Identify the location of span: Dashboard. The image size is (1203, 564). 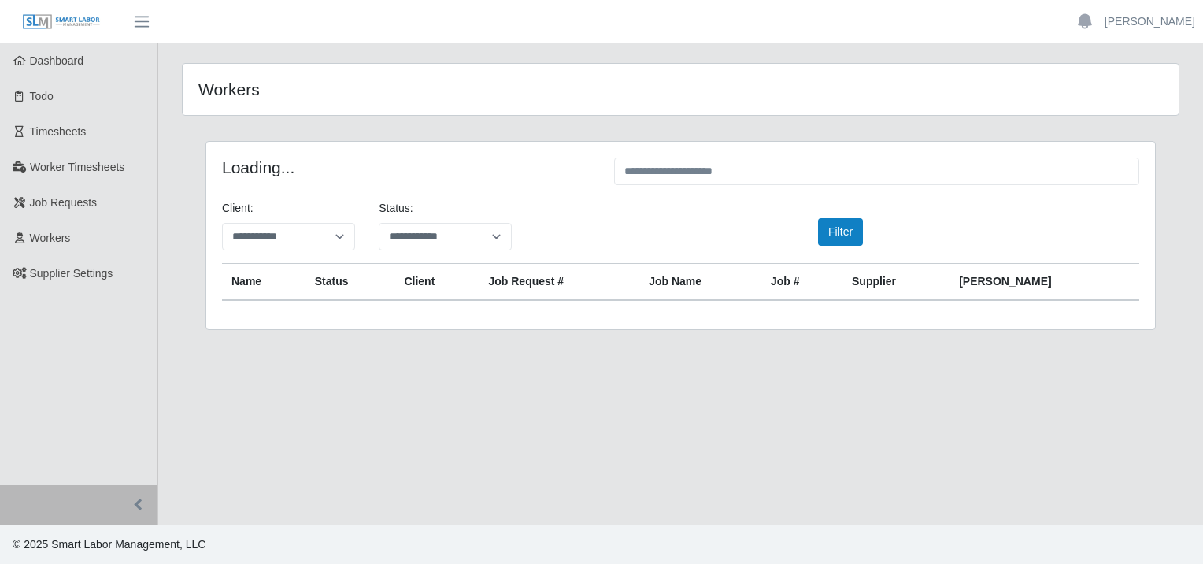
(57, 61).